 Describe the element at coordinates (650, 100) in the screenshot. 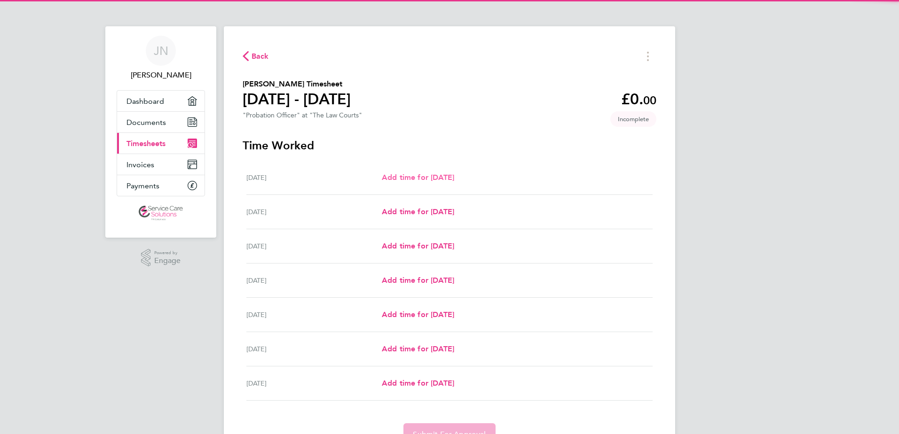

I see `span: 00` at that location.